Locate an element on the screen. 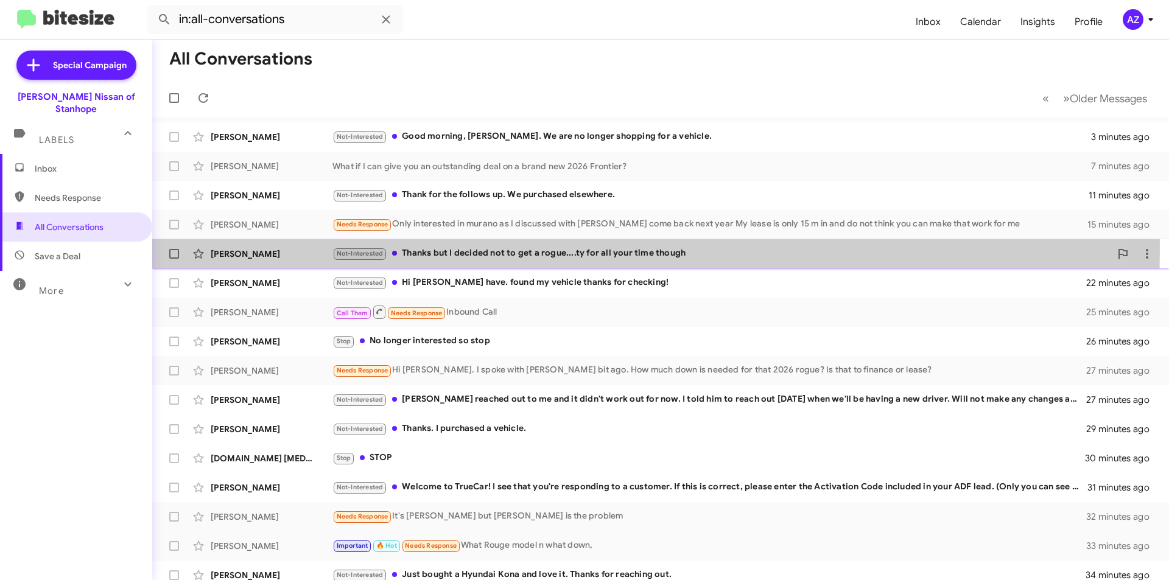 This screenshot has width=1169, height=580. div: Thanks. I purchased a vehicle. is located at coordinates (710, 429).